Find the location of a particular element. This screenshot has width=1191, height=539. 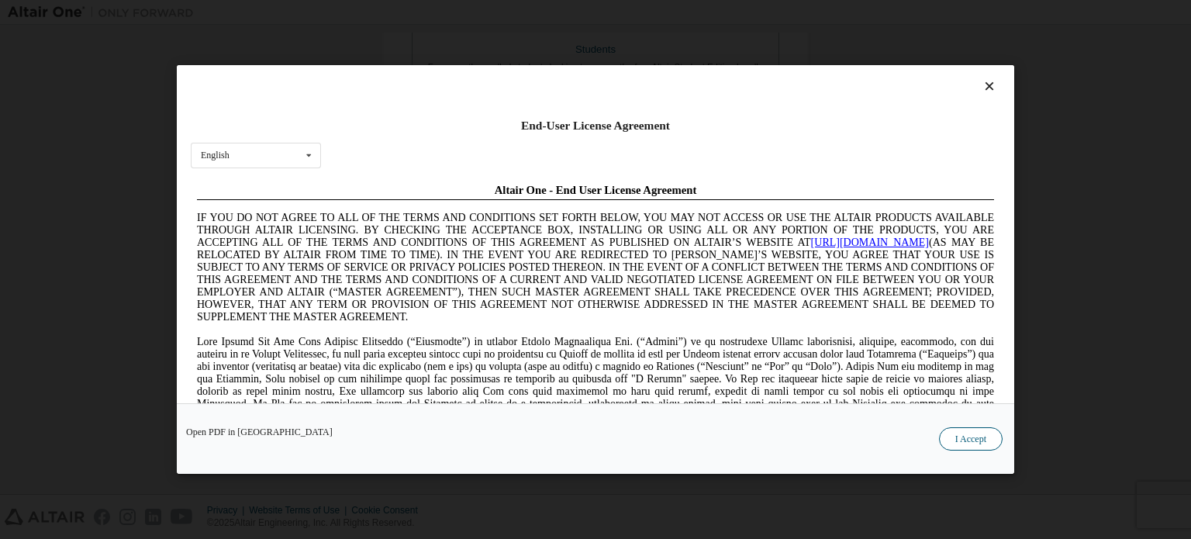

span: Altair One - End User License Agreement is located at coordinates (405, 12).